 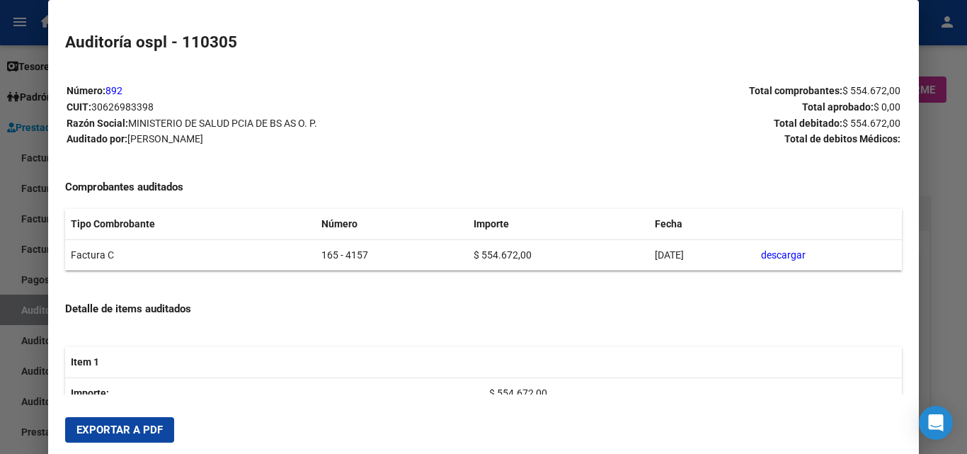 I want to click on td: Factura C, so click(x=190, y=255).